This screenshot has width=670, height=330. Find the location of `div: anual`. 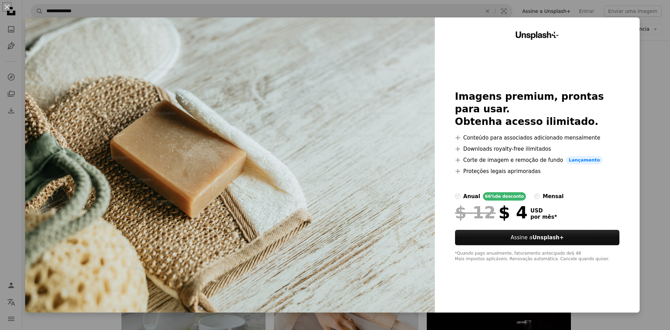

div: anual is located at coordinates (472, 196).